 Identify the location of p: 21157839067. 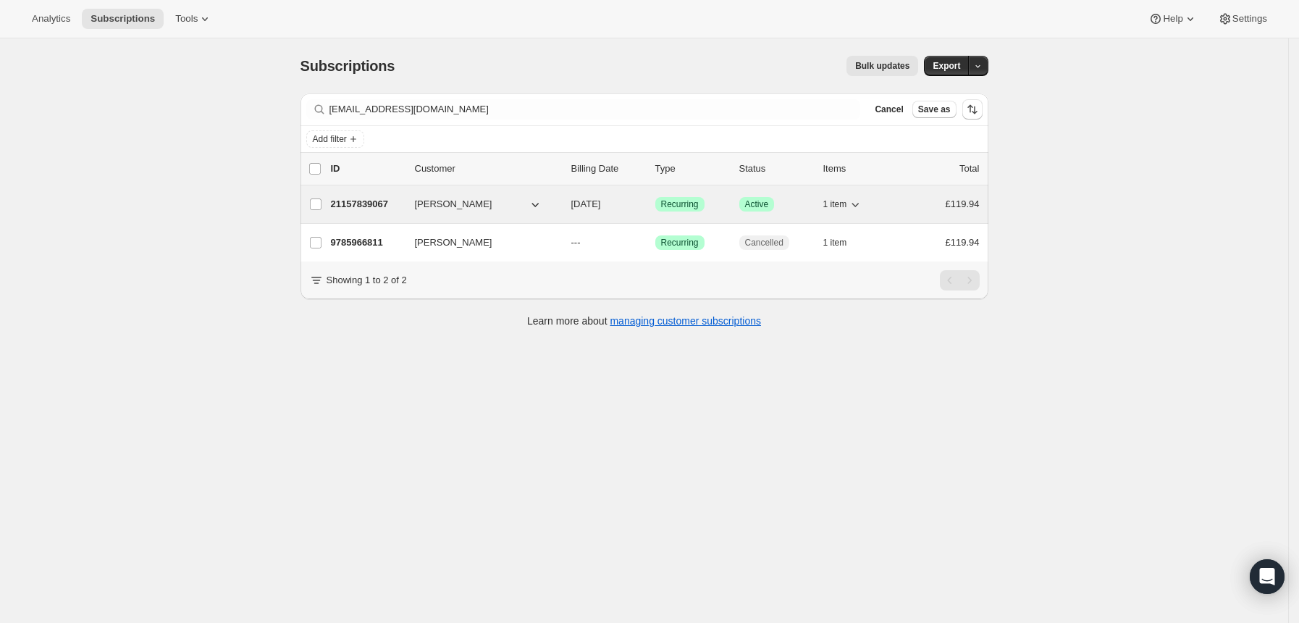
(367, 204).